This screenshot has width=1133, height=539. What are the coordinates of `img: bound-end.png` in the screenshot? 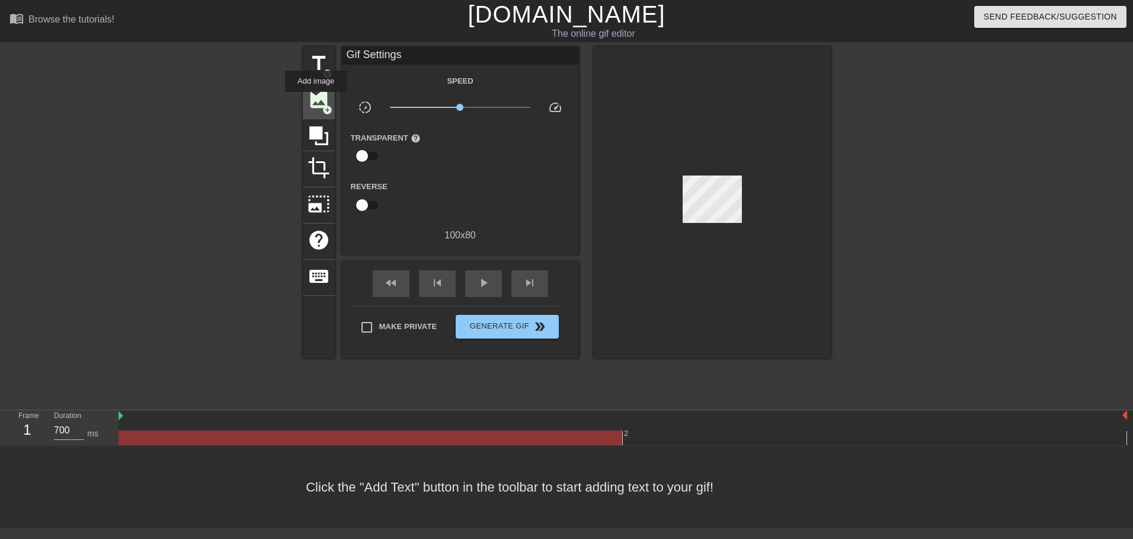 It's located at (1125, 415).